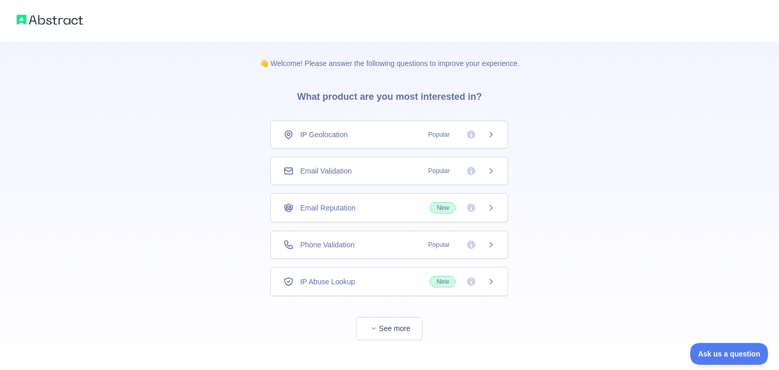  I want to click on span: IP Geolocation, so click(324, 134).